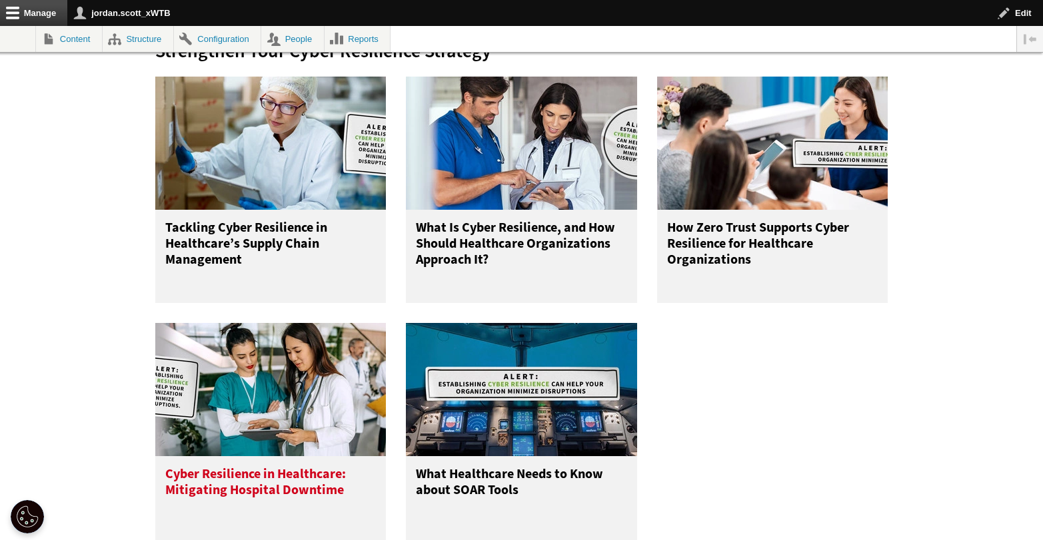  What do you see at coordinates (138, 39) in the screenshot?
I see `a: Structure` at bounding box center [138, 39].